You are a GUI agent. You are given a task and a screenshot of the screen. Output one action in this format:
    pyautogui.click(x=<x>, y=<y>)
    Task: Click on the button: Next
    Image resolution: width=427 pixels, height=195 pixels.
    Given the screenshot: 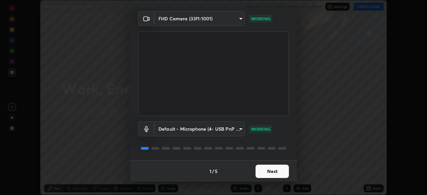 What is the action you would take?
    pyautogui.click(x=272, y=171)
    